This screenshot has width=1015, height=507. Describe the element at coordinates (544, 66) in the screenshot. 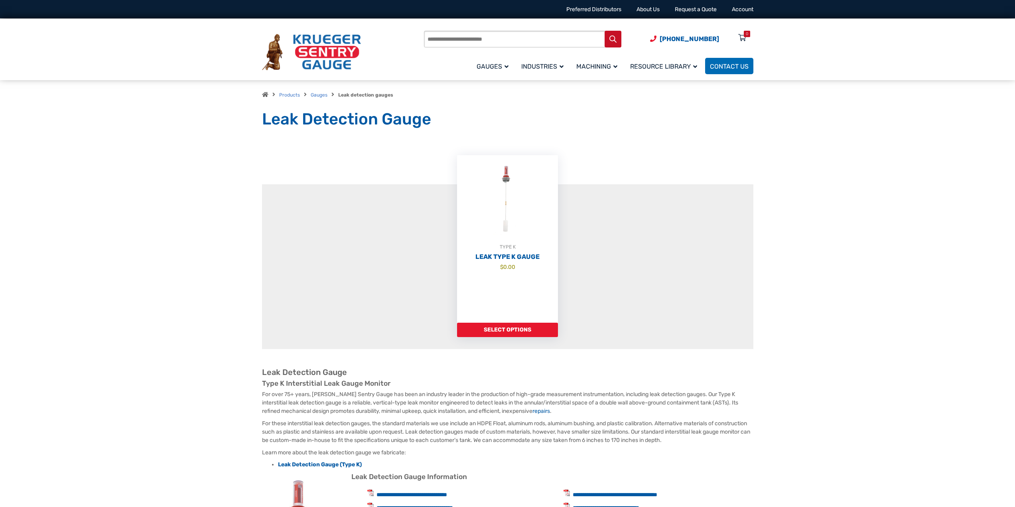

I see `a: Industries` at that location.